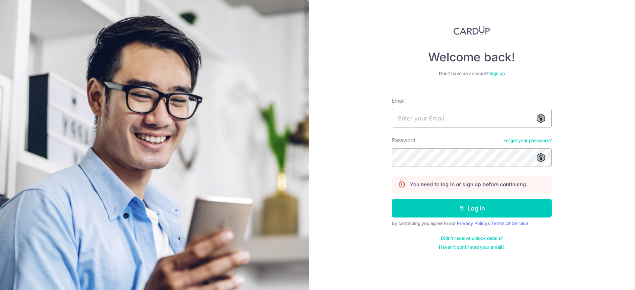 The image size is (635, 290). Describe the element at coordinates (510, 223) in the screenshot. I see `a: Terms Of Service` at that location.